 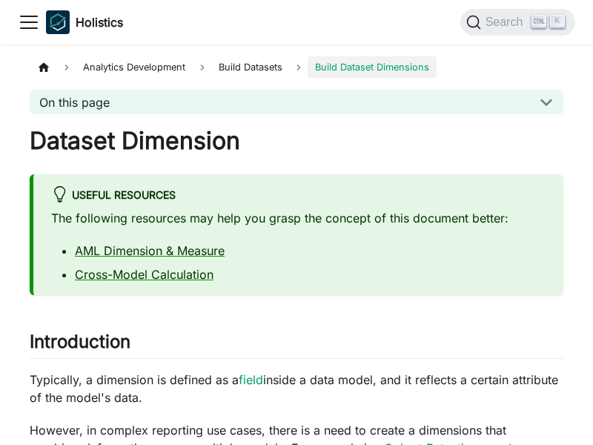 What do you see at coordinates (298, 218) in the screenshot?
I see `p: The following resources may help you grasp the concept of this document better:` at bounding box center [298, 218].